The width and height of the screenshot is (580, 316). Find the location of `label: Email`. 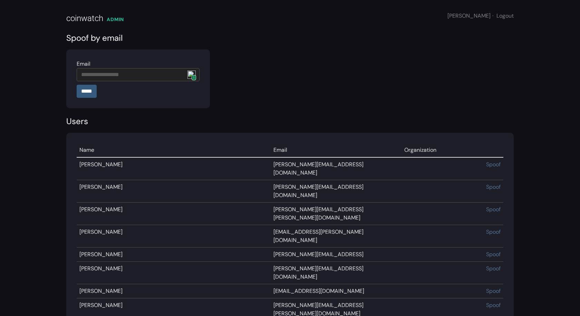

label: Email is located at coordinates (84, 64).